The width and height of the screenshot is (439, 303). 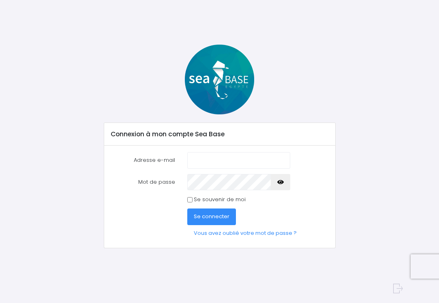 What do you see at coordinates (245, 233) in the screenshot?
I see `a: Vous avez oublié votre mot de passe ?` at bounding box center [245, 233].